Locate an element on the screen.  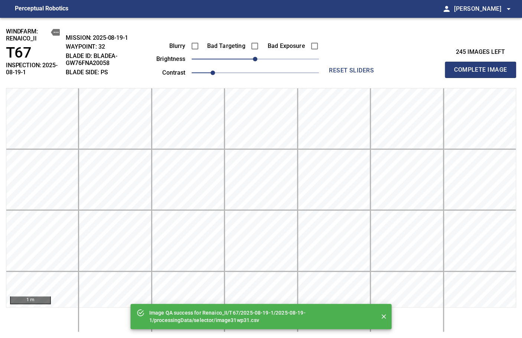
label: contrast is located at coordinates (165, 73).